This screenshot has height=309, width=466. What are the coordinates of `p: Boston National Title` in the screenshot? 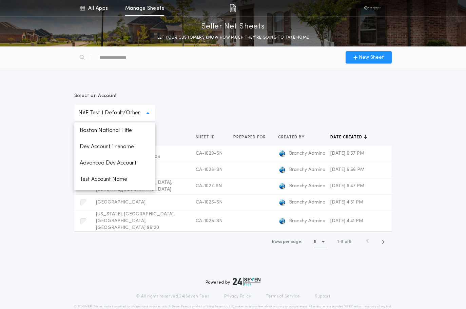 It's located at (115, 131).